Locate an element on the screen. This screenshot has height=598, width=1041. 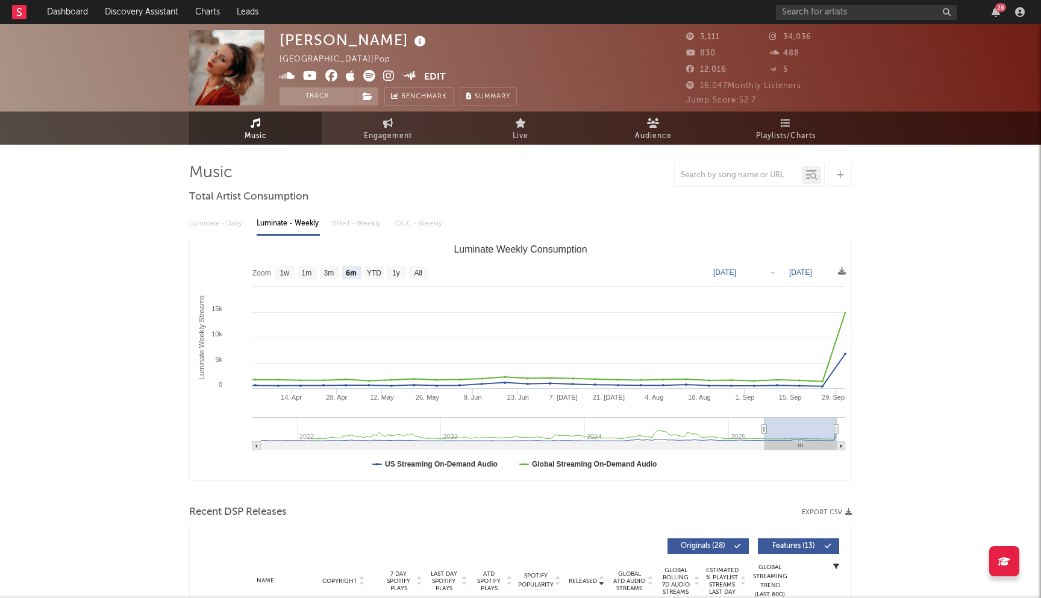
text: 1w is located at coordinates (285, 273).